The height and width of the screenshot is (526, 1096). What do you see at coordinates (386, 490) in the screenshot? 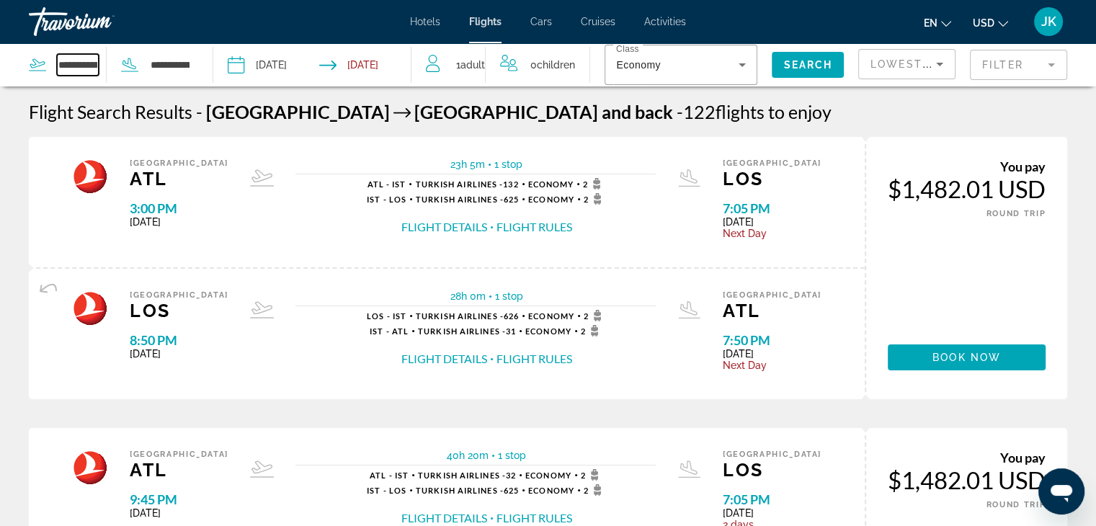
I see `span: IST - LOS` at bounding box center [386, 490].